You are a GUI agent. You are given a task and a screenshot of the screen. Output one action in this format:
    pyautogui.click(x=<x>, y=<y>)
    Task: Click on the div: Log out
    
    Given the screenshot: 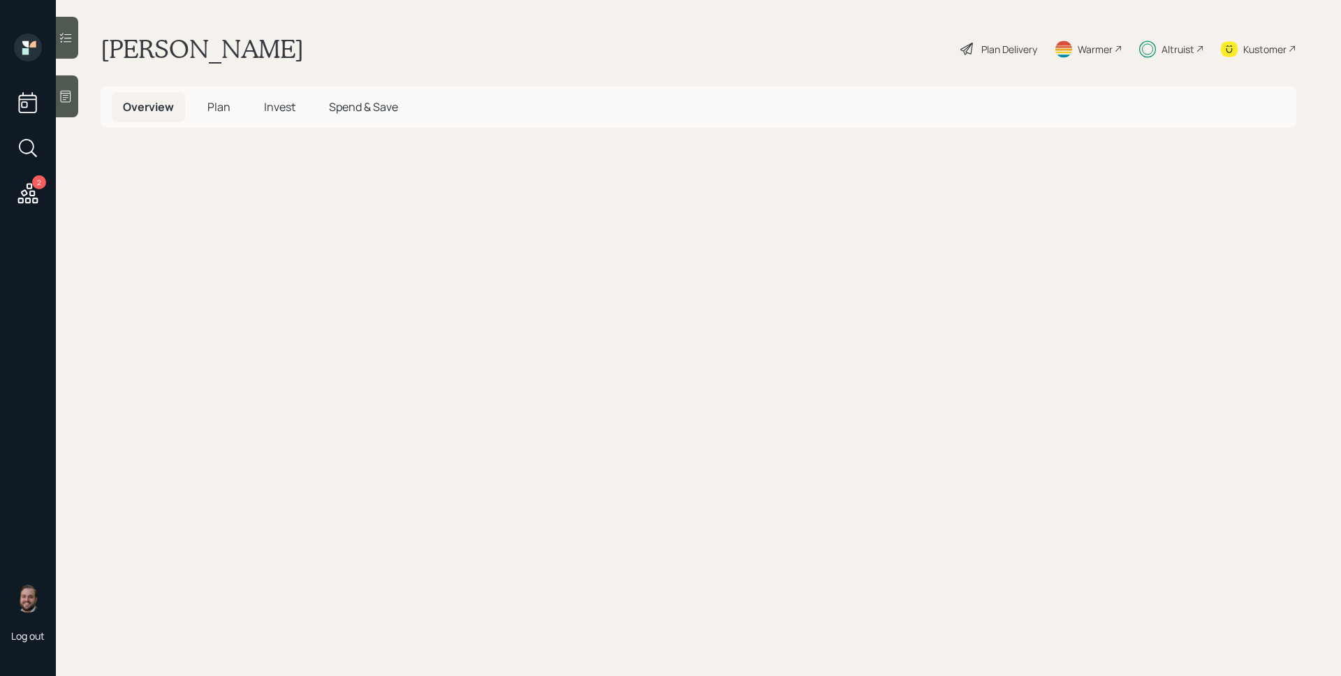 What is the action you would take?
    pyautogui.click(x=28, y=636)
    